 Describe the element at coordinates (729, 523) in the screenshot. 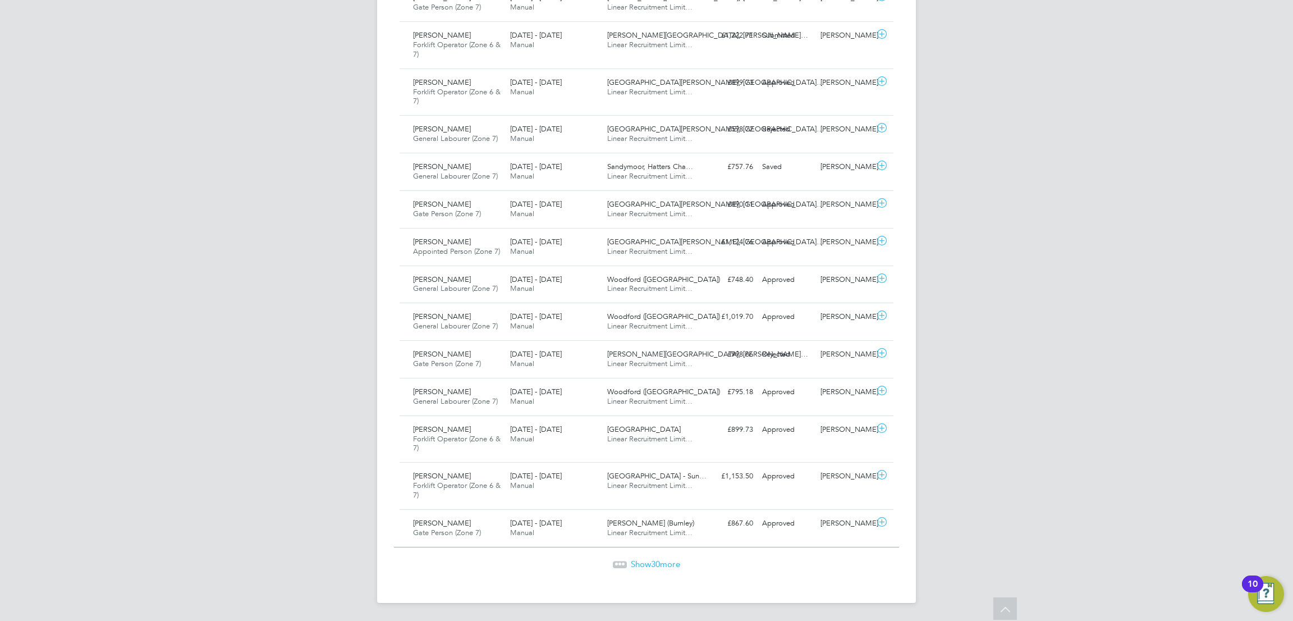

I see `div: £867.60` at that location.